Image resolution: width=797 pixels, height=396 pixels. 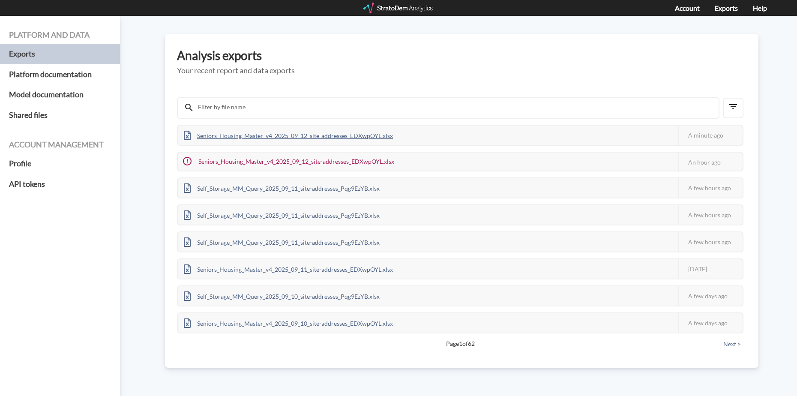 What do you see at coordinates (461, 71) in the screenshot?
I see `h5: Your recent report and data exports` at bounding box center [461, 71].